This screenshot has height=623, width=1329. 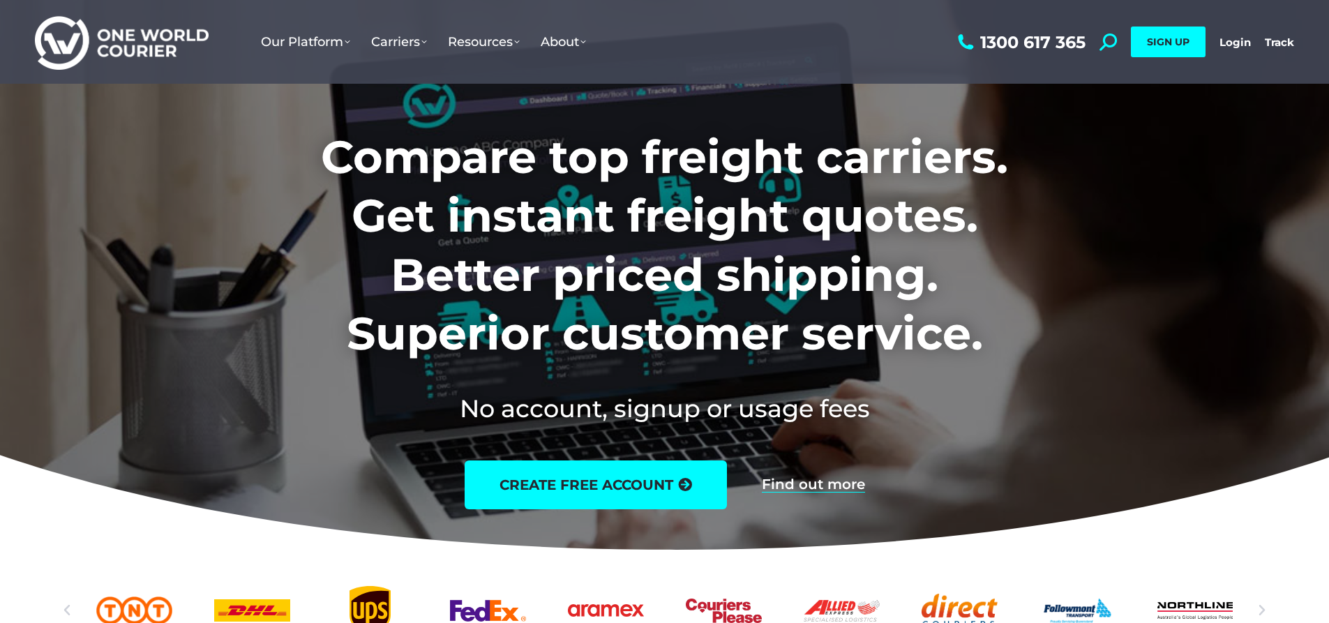 I want to click on span: Carriers, so click(x=399, y=42).